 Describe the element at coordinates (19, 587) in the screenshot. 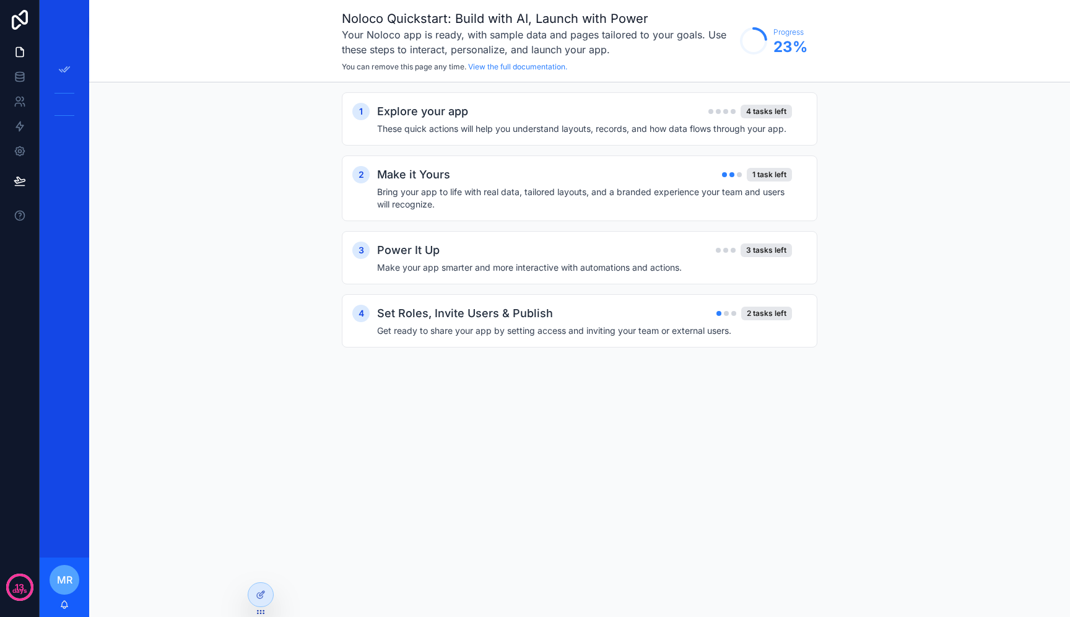

I see `p: 13` at that location.